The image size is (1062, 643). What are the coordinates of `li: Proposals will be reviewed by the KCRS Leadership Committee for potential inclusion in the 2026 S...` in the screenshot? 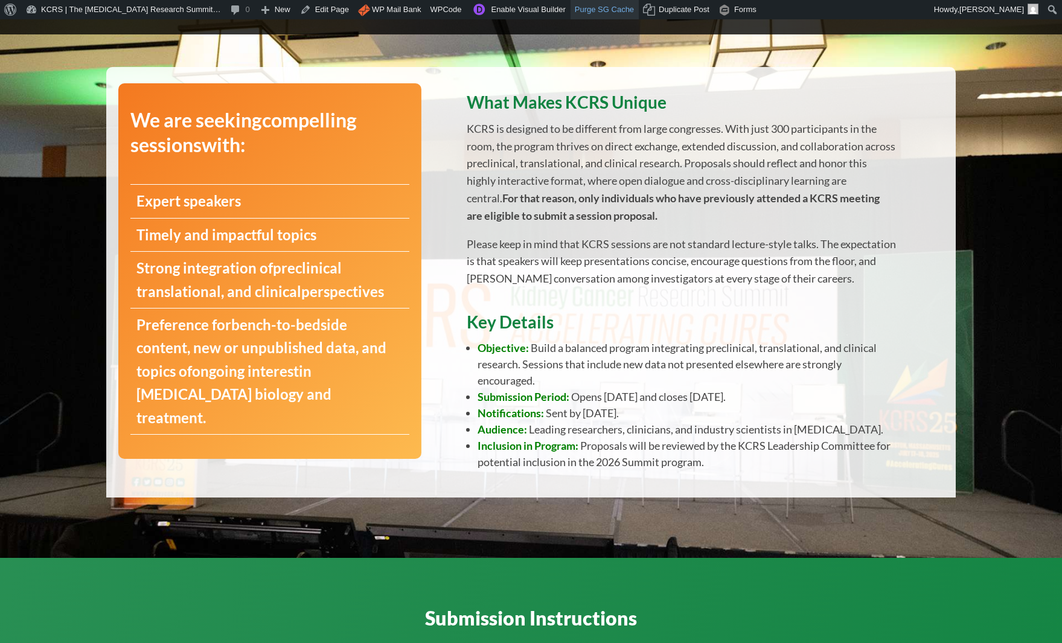 It's located at (687, 454).